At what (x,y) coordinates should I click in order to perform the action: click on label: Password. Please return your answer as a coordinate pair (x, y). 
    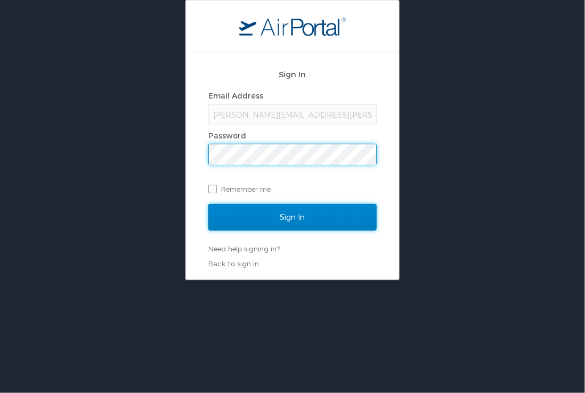
    Looking at the image, I should click on (227, 135).